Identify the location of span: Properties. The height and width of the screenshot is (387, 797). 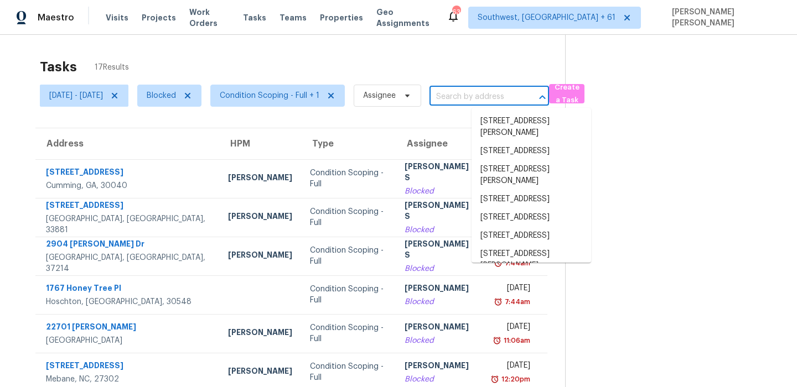
(342, 18).